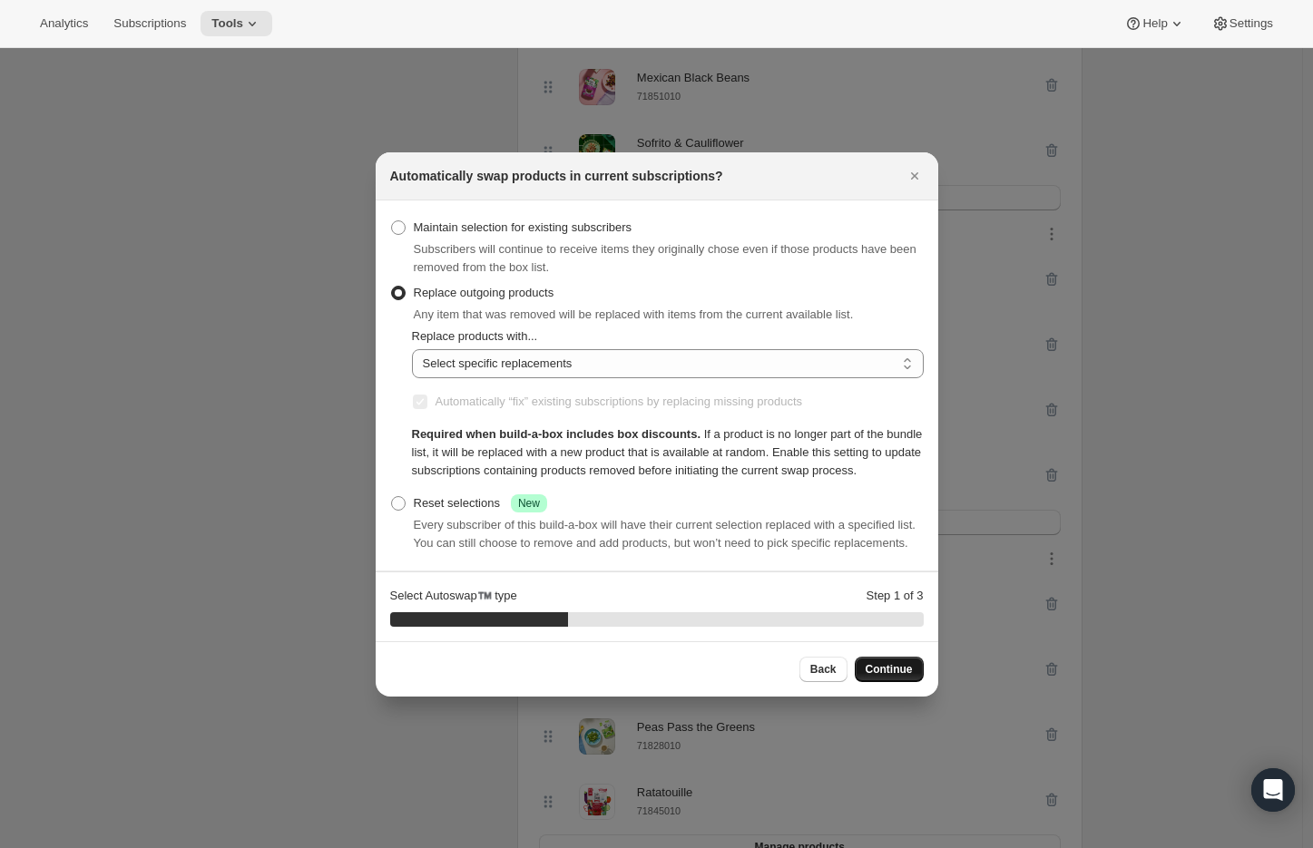  I want to click on span: Analytics, so click(64, 24).